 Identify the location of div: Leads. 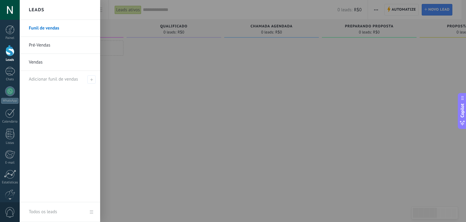
(10, 60).